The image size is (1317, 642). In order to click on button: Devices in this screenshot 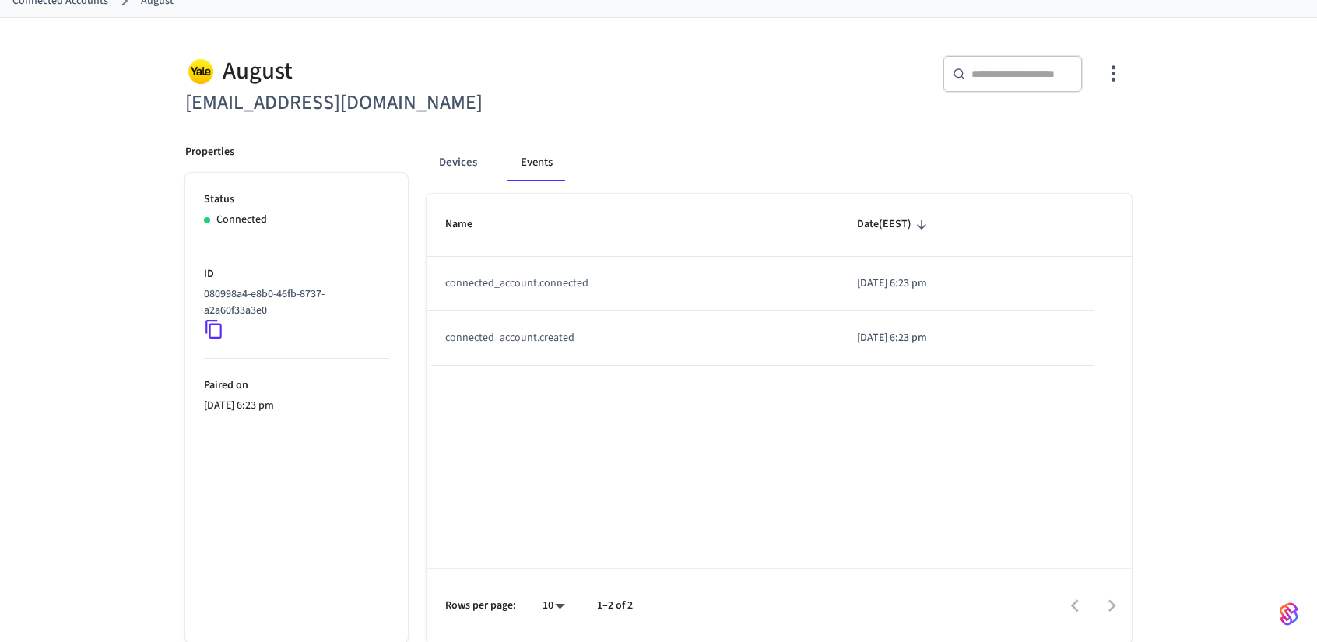, I will do `click(458, 163)`.